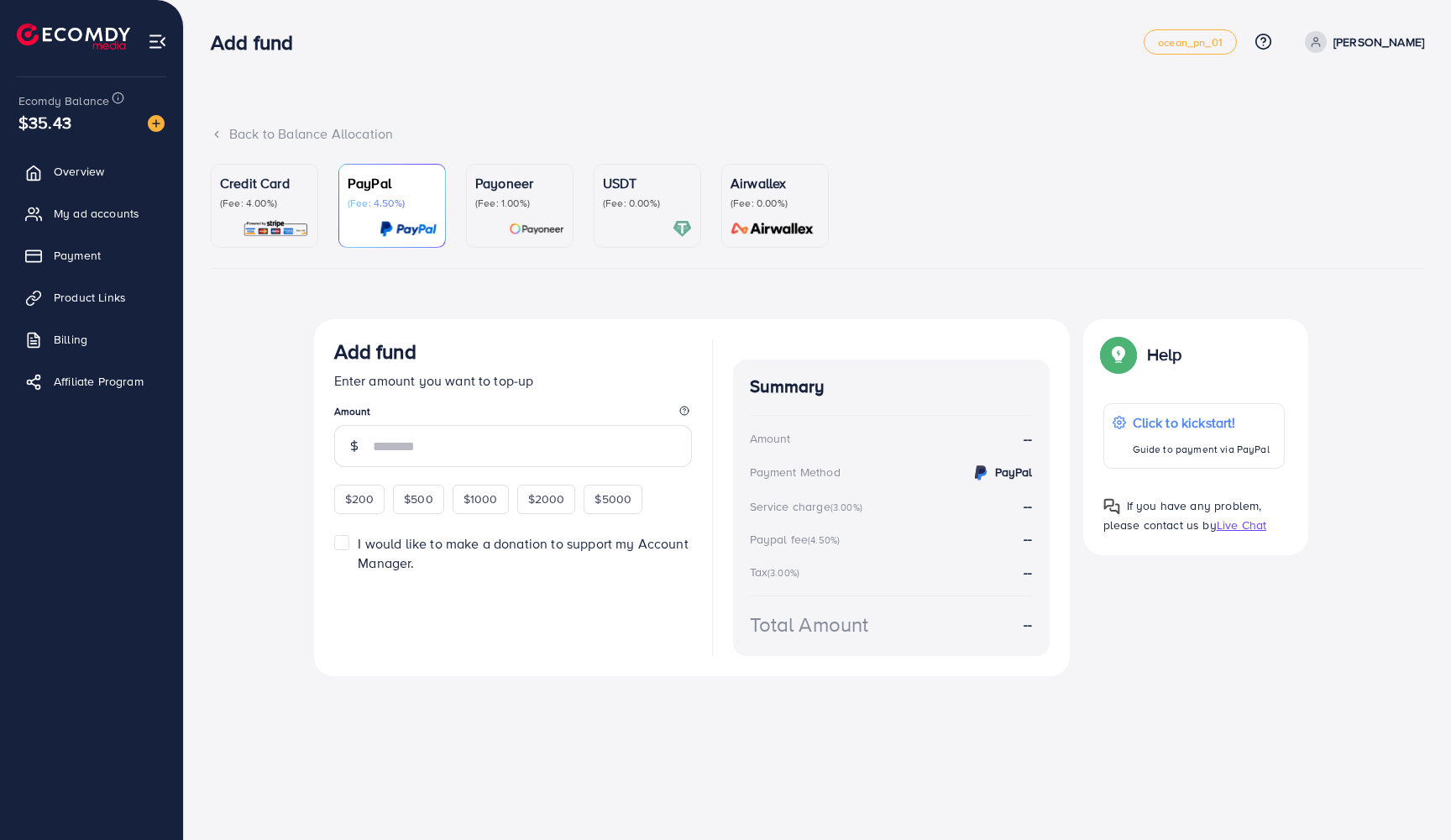 The image size is (1451, 840). Describe the element at coordinates (798, 539) in the screenshot. I see `div: Paypal fee` at that location.